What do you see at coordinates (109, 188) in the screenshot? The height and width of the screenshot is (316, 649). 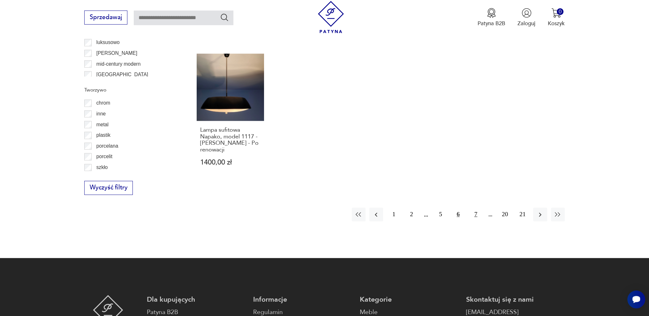 I see `button: Wyczyść filtry` at bounding box center [109, 188].